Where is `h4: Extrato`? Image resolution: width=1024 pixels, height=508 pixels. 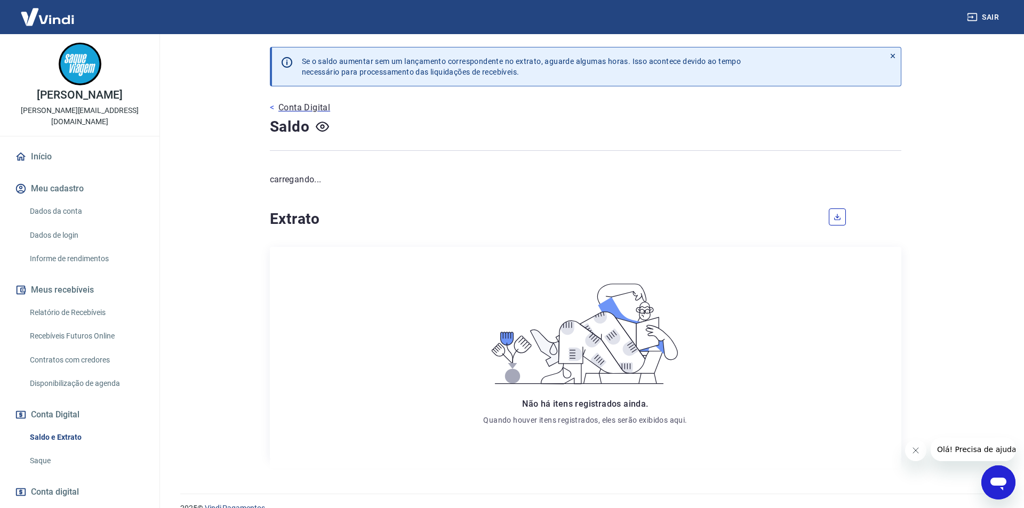
h4: Extrato is located at coordinates (543, 219).